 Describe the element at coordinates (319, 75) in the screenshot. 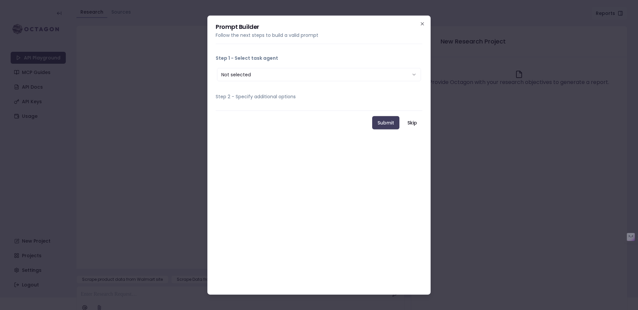

I see `div: Step 1 - Select task agent` at that location.